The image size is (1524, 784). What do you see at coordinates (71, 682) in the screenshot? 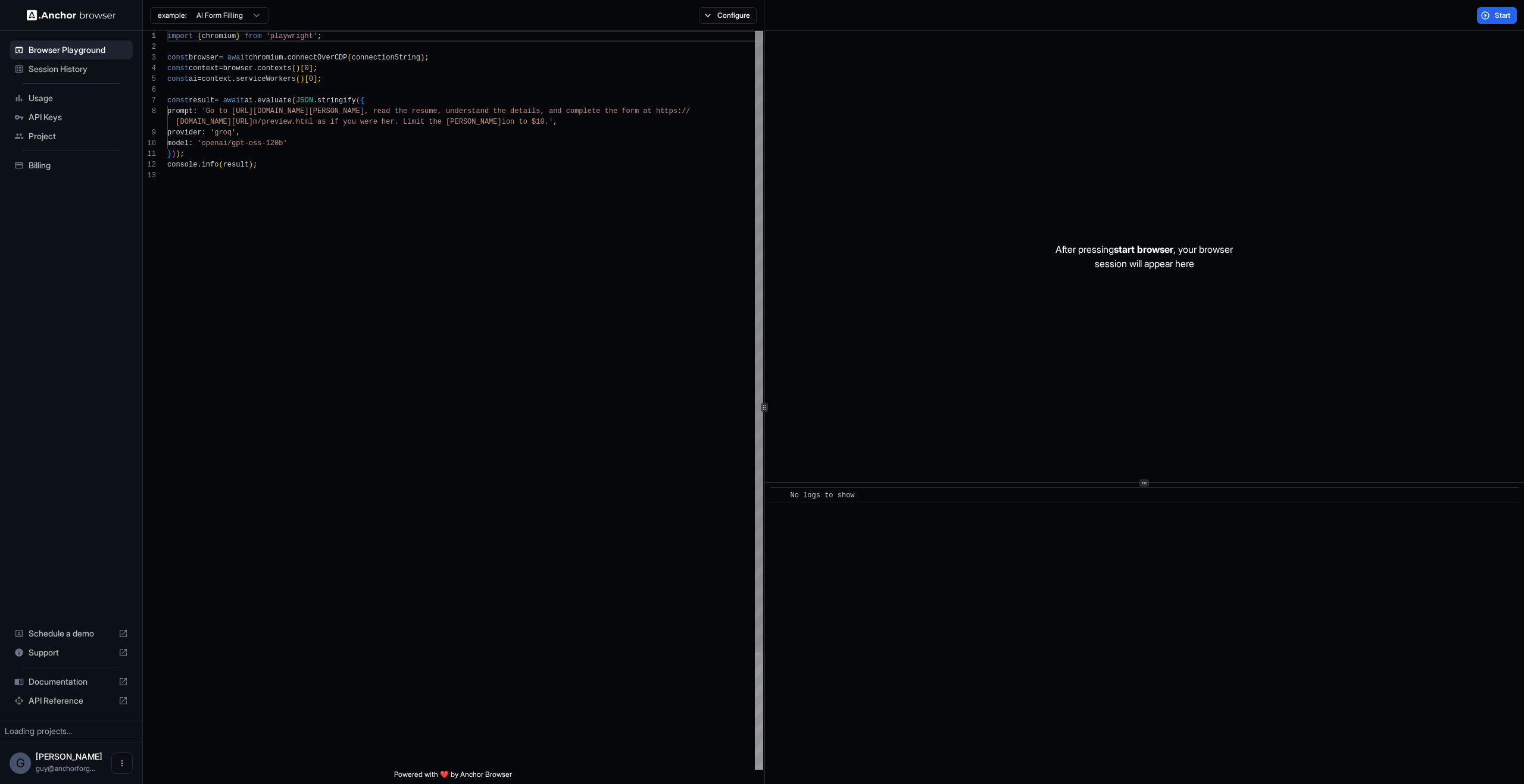
I see `div: Documentation` at bounding box center [71, 682].